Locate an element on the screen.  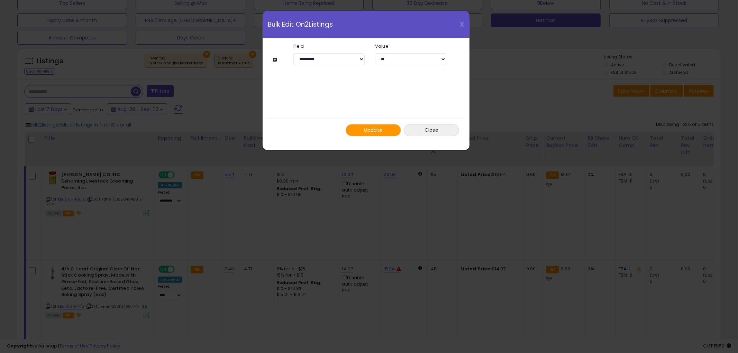
span: Bulk Edit On 2 Listings is located at coordinates (300, 24).